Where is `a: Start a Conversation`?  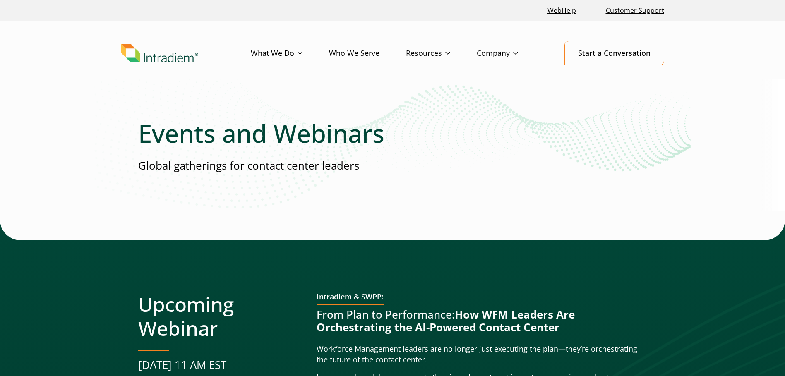
a: Start a Conversation is located at coordinates (614, 53).